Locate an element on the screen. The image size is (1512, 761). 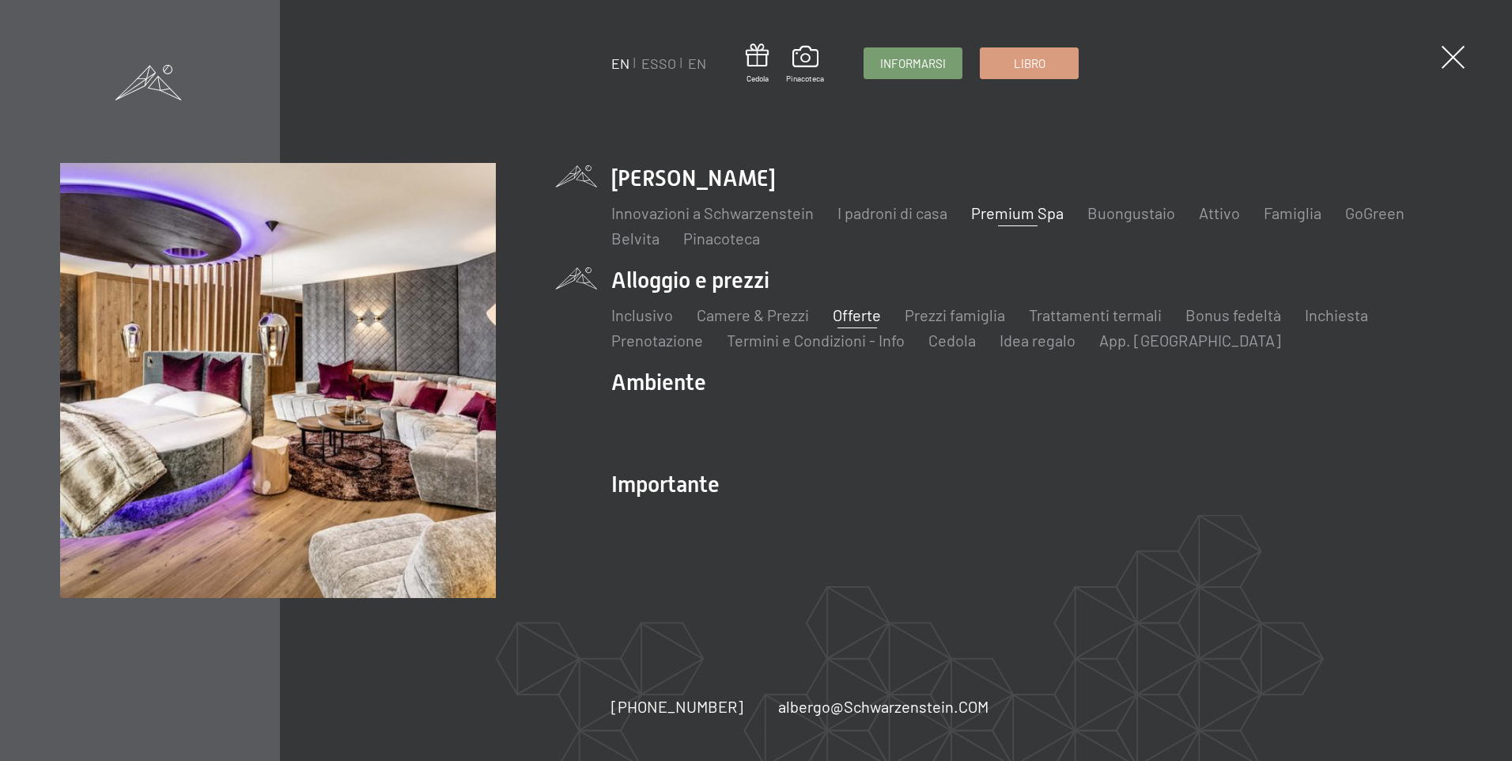
a: Inclusivo is located at coordinates (642, 315).